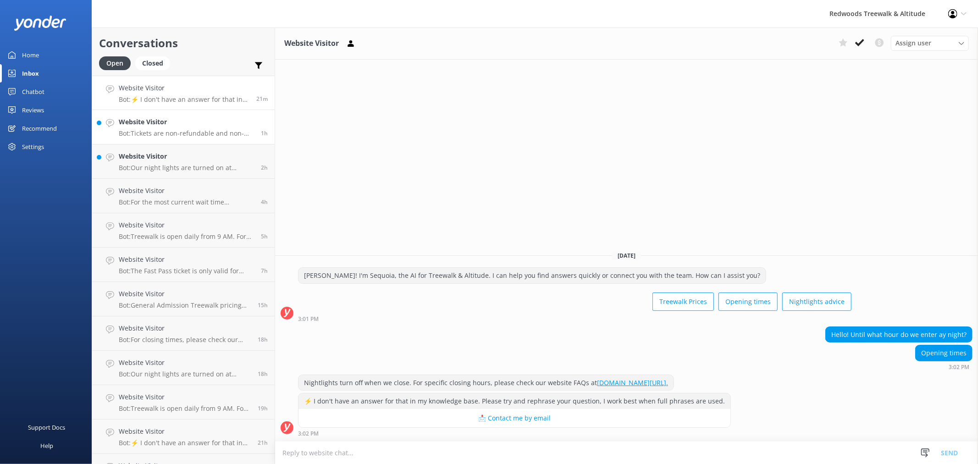  Describe the element at coordinates (264, 270) in the screenshot. I see `span: Oct 02 2025 07:44am (UTC +13:00) Pacific/Auckland` at that location.